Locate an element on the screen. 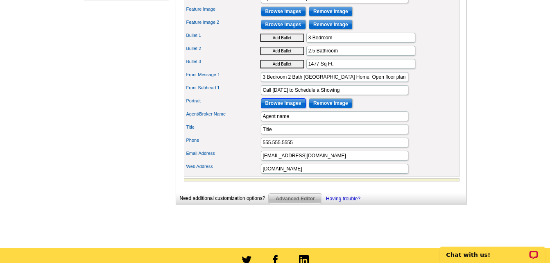 This screenshot has height=263, width=550. label: Front Message 1 is located at coordinates (223, 74).